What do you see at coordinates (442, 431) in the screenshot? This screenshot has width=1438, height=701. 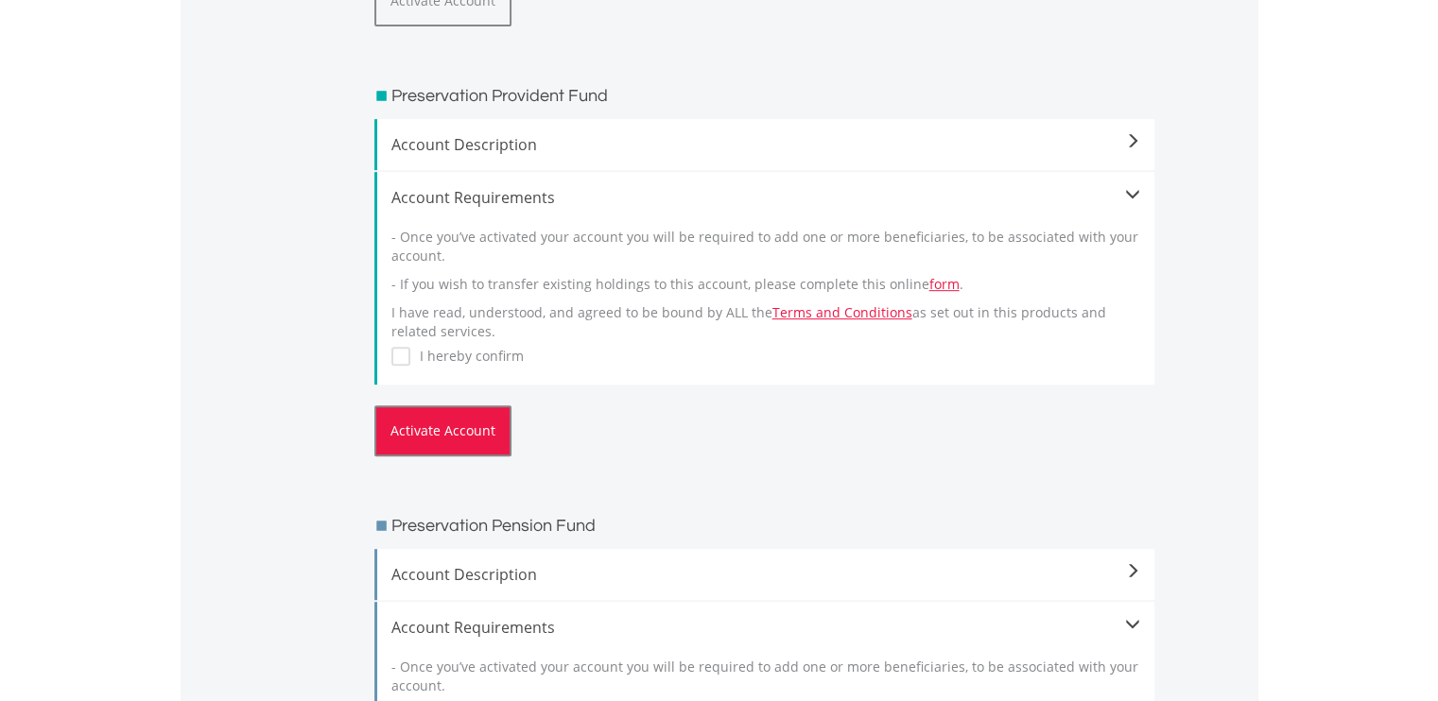 I see `button: Activate Account` at bounding box center [442, 431].